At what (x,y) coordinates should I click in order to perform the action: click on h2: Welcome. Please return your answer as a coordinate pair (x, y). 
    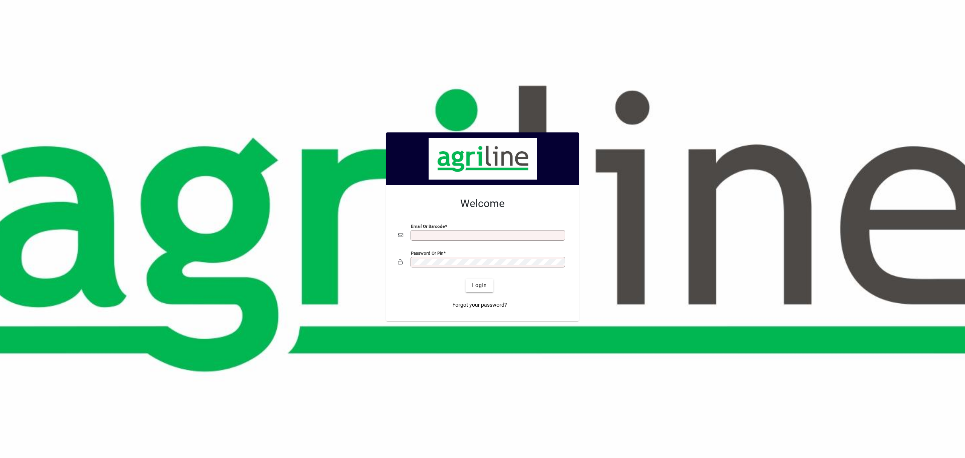
    Looking at the image, I should click on (482, 204).